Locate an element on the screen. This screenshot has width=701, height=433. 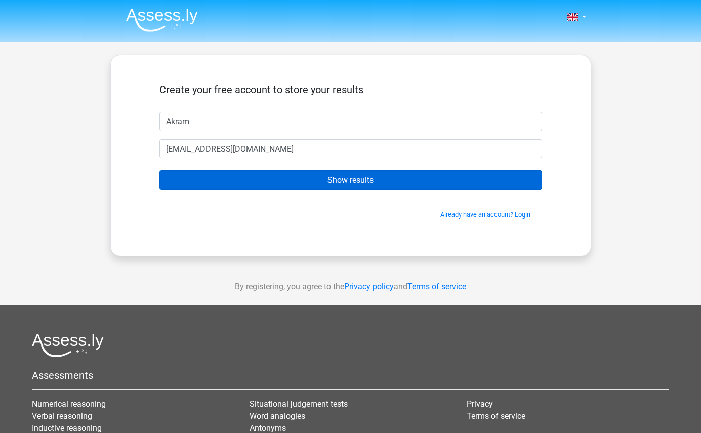
a: Verbal reasoning is located at coordinates (62, 416).